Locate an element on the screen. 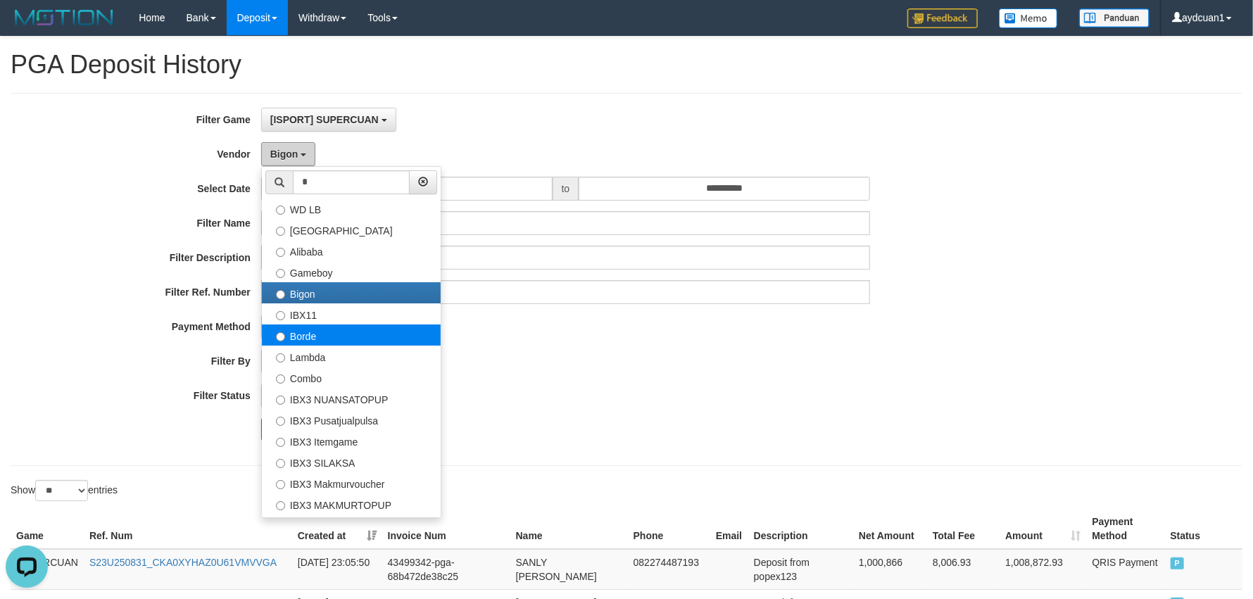  td: Deposit from popex123 is located at coordinates (801, 570).